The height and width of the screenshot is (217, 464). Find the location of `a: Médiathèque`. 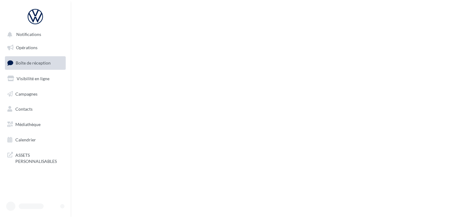

a: Médiathèque is located at coordinates (35, 124).